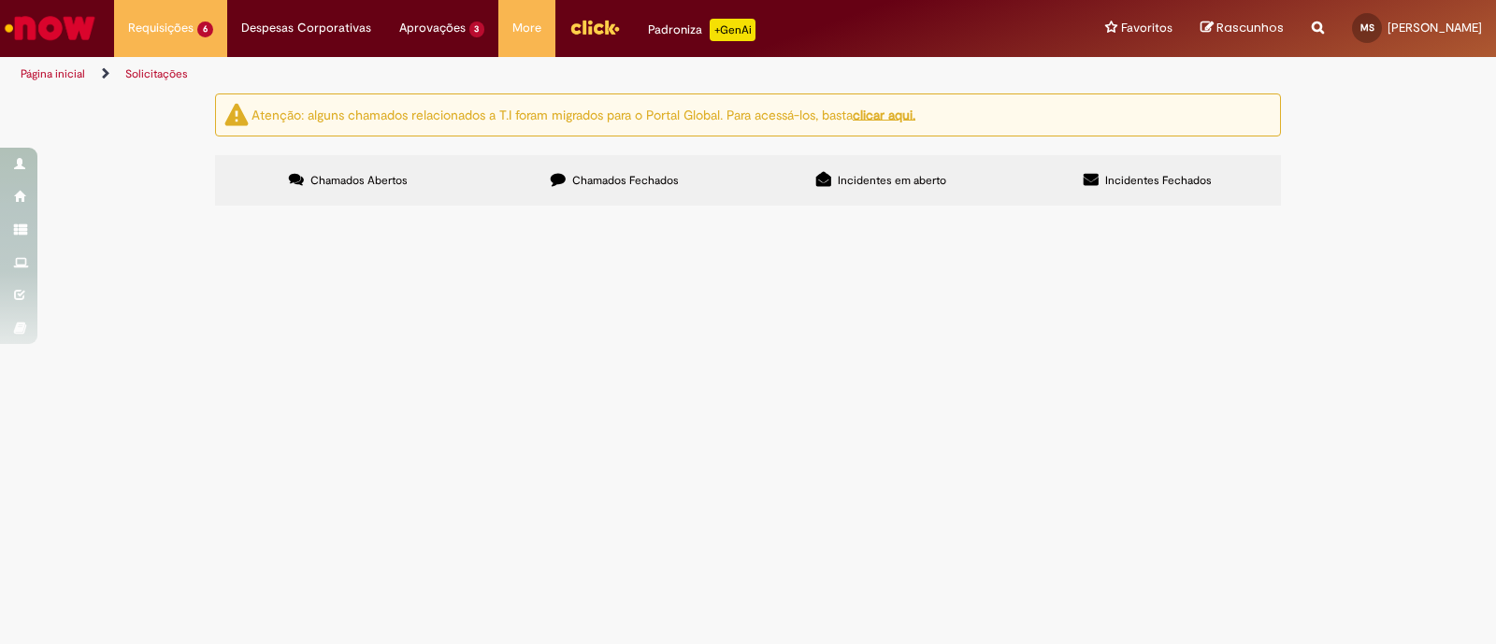 This screenshot has width=1496, height=644. I want to click on img: click_logo_yellow_360x200.png, so click(595, 27).